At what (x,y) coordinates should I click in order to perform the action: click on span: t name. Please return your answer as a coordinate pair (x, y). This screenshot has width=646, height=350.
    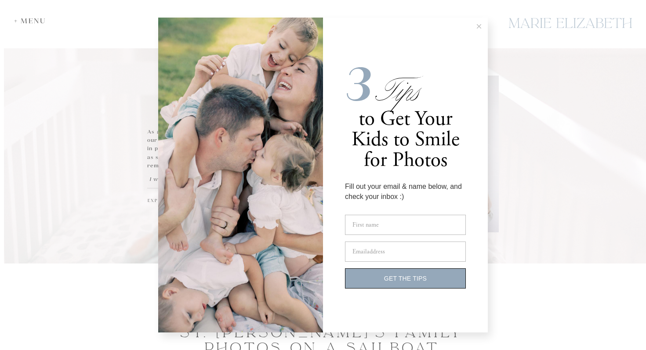
    Looking at the image, I should click on (370, 225).